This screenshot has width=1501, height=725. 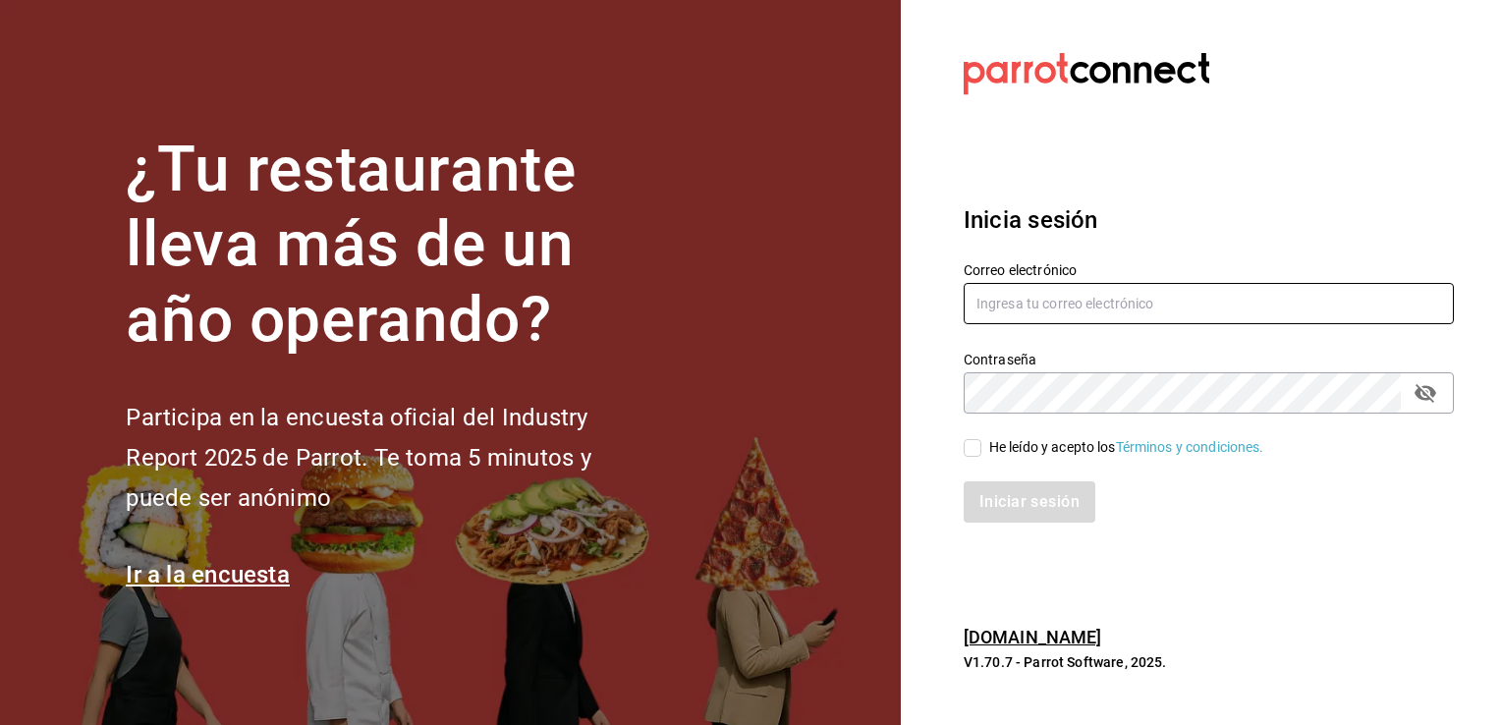 I want to click on p: V1.70.7 - Parrot Software, 2025., so click(x=1208, y=662).